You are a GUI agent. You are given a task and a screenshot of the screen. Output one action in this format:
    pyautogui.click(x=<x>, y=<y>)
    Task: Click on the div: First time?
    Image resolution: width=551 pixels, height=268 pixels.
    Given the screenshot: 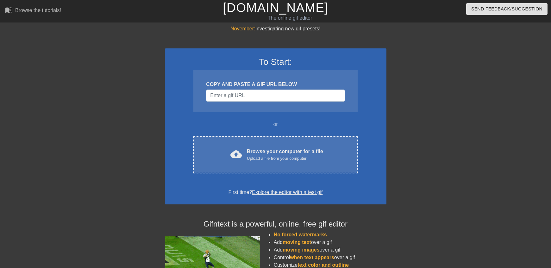 What is the action you would take?
    pyautogui.click(x=276, y=192)
    